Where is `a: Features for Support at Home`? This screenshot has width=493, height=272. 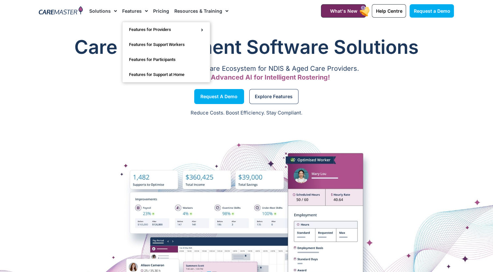
a: Features for Support at Home is located at coordinates (166, 75).